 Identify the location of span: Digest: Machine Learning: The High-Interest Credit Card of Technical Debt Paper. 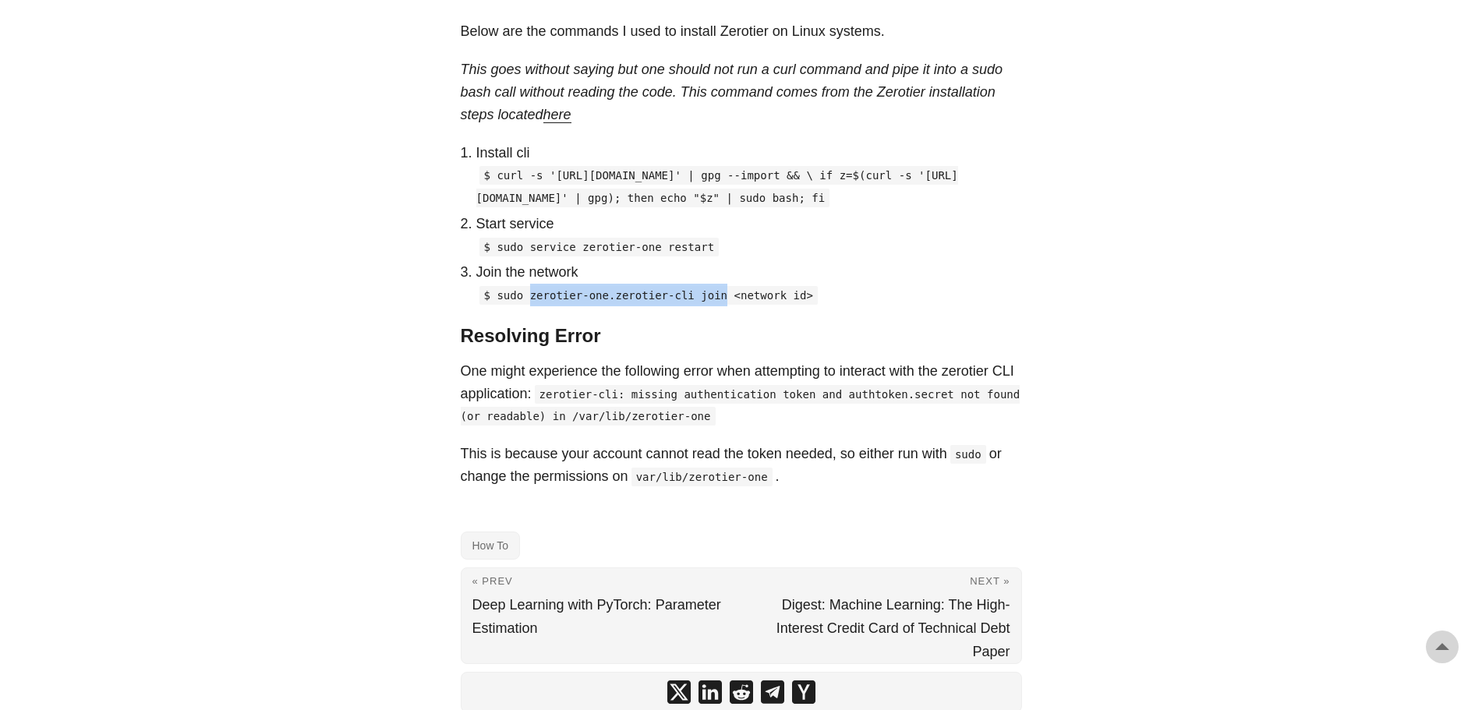
(893, 628).